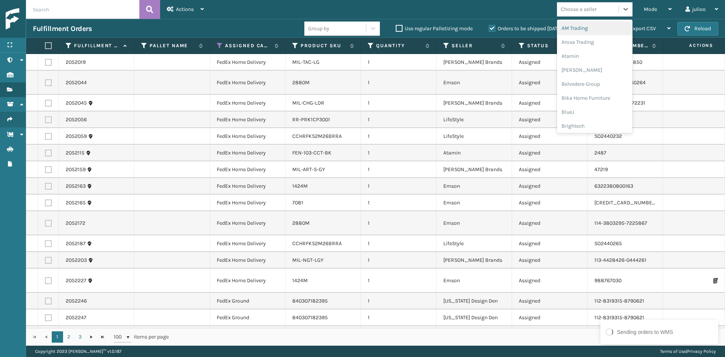 Image resolution: width=725 pixels, height=357 pixels. I want to click on a: 2052227, so click(76, 281).